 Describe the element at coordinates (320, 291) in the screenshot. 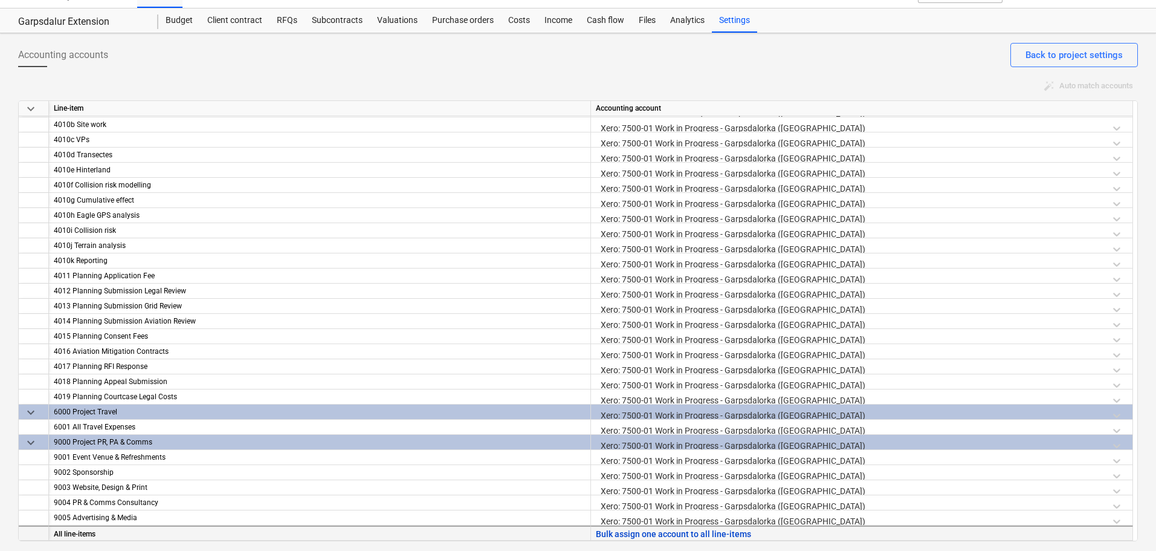

I see `div: 4012 Planning Submission Legal Review` at that location.